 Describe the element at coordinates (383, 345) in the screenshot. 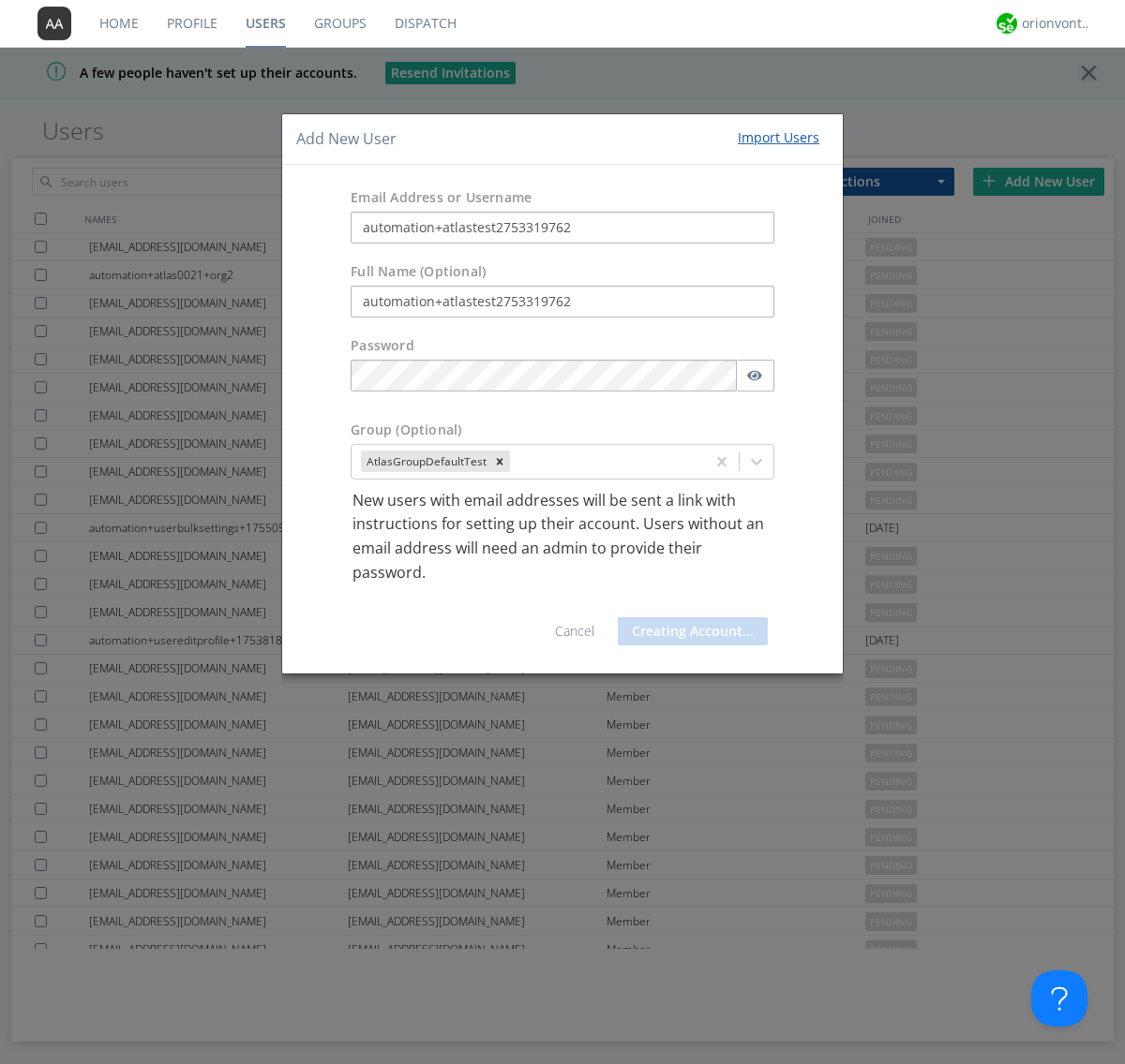

I see `label: Password` at that location.